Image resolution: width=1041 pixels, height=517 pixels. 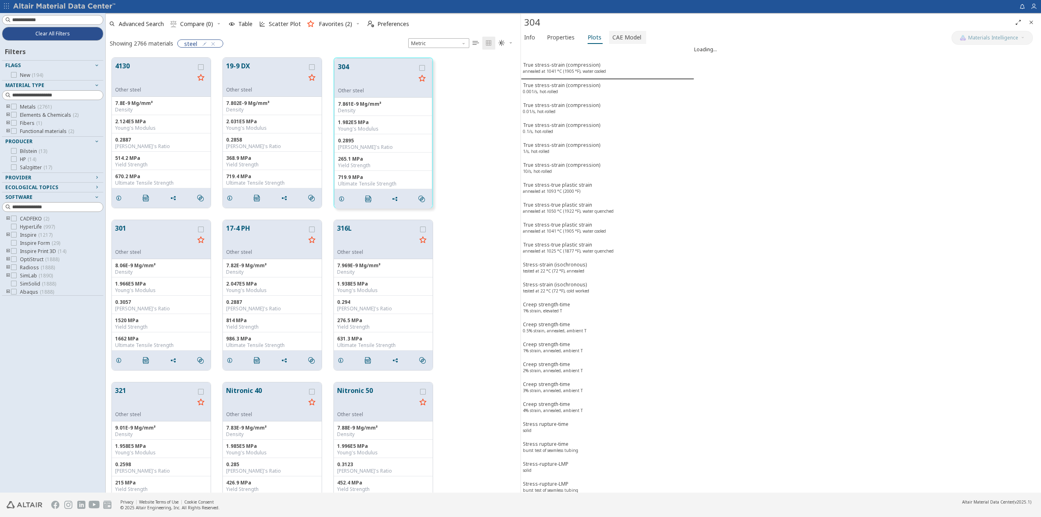 What do you see at coordinates (25, 85) in the screenshot?
I see `span: Material Type` at bounding box center [25, 85].